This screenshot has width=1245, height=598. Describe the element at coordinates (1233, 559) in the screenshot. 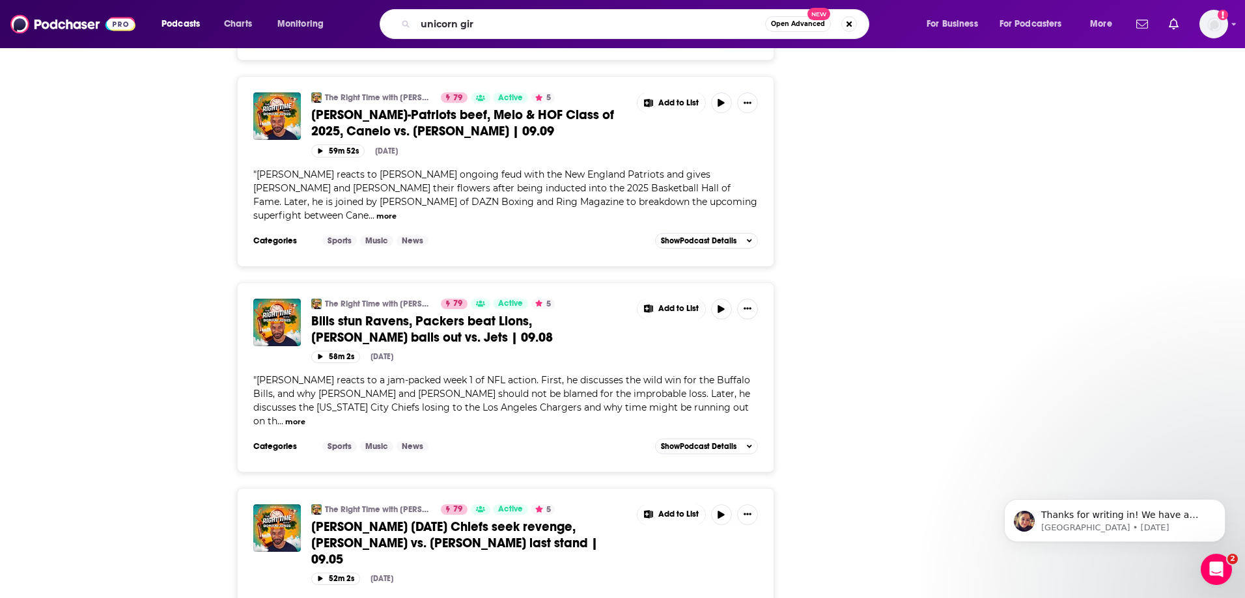

I see `span: 2` at that location.